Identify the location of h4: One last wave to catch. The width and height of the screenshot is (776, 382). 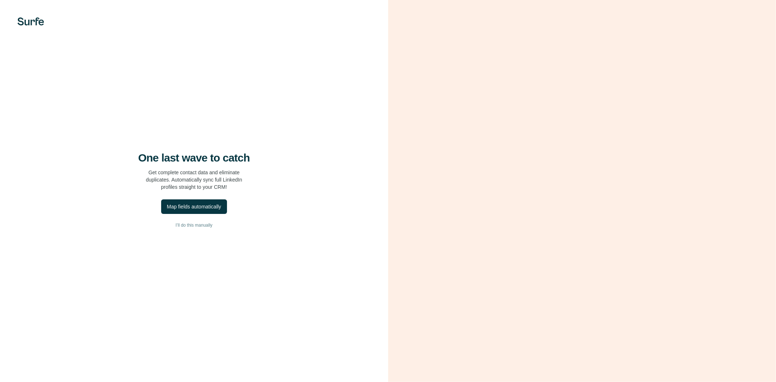
(194, 158).